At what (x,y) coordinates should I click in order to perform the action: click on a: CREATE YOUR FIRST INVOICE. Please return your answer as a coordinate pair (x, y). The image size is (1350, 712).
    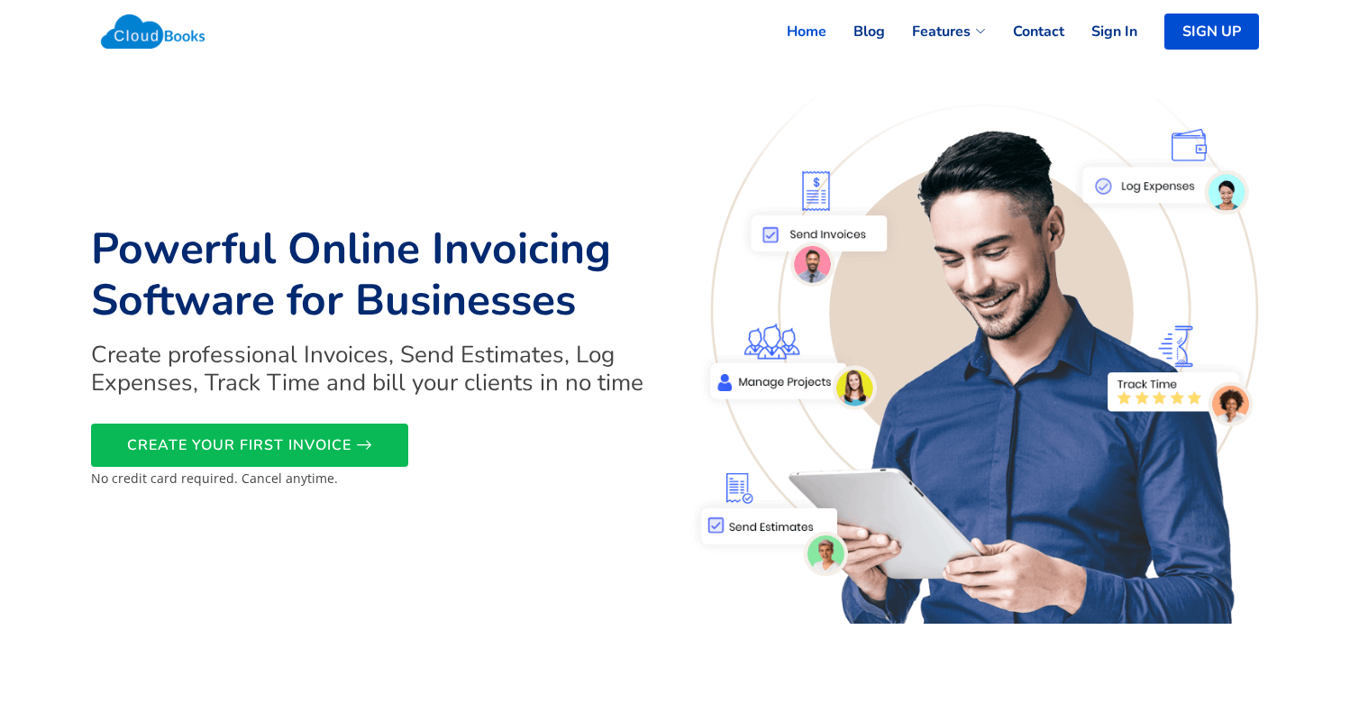
    Looking at the image, I should click on (250, 445).